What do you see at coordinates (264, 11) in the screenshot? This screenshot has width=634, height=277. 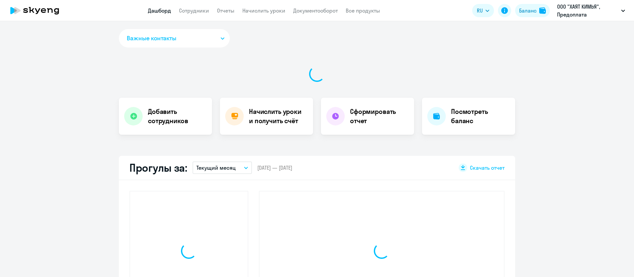 I see `a: Начислить уроки` at bounding box center [264, 11].